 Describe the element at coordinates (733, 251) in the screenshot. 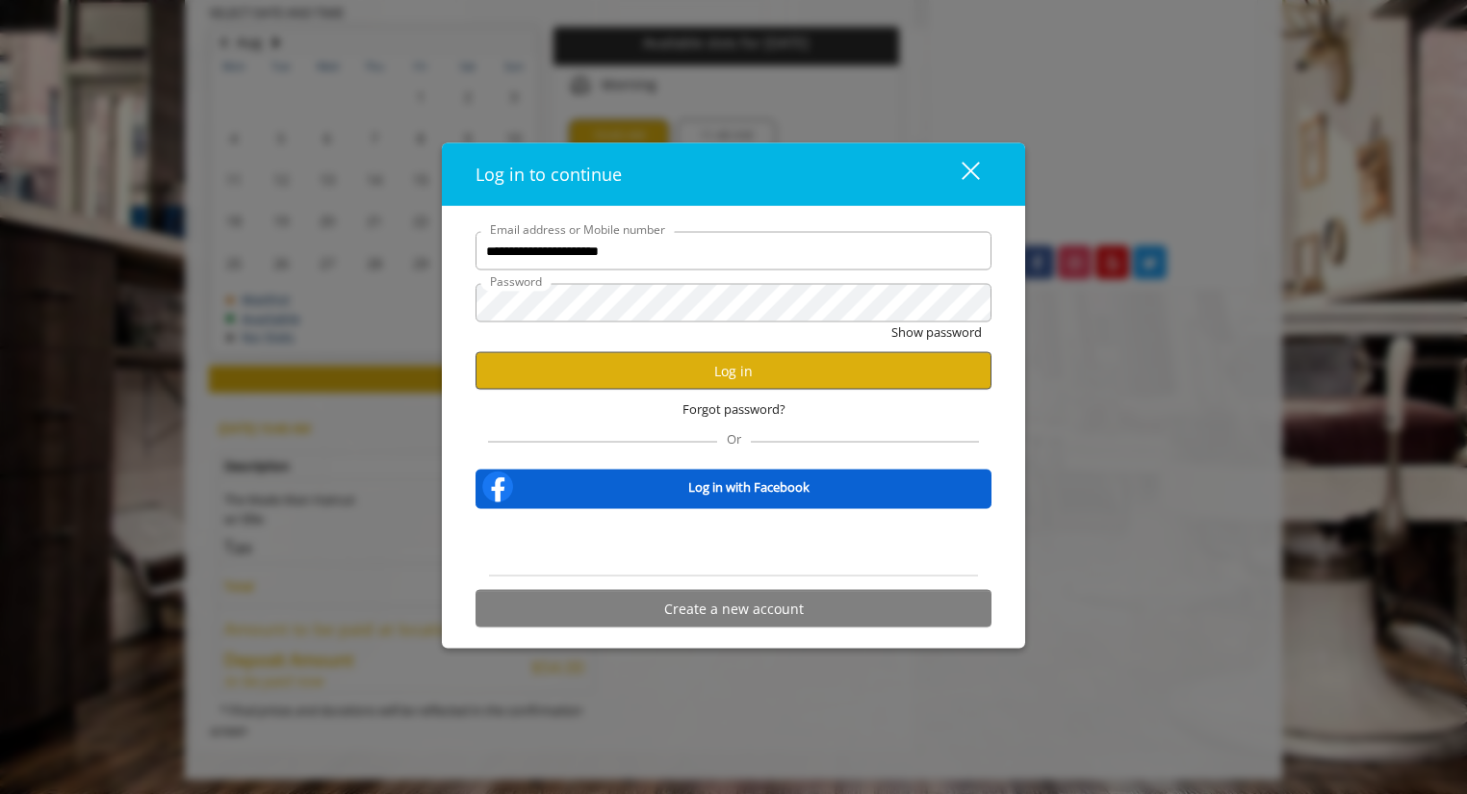

I see `input: Email address or Mobile number` at that location.